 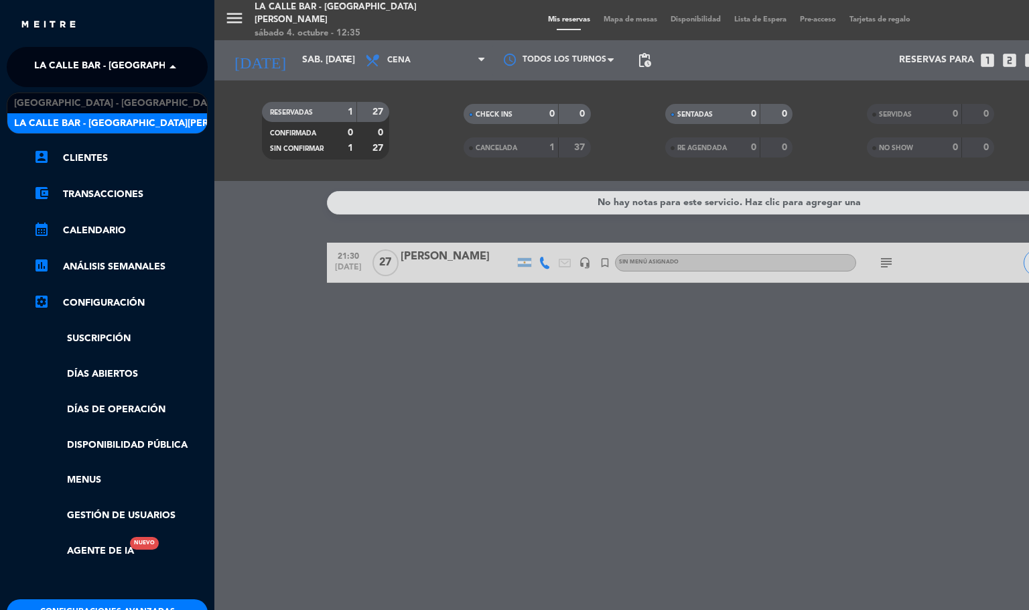 What do you see at coordinates (121, 338) in the screenshot?
I see `a: Suscripción` at bounding box center [121, 338].